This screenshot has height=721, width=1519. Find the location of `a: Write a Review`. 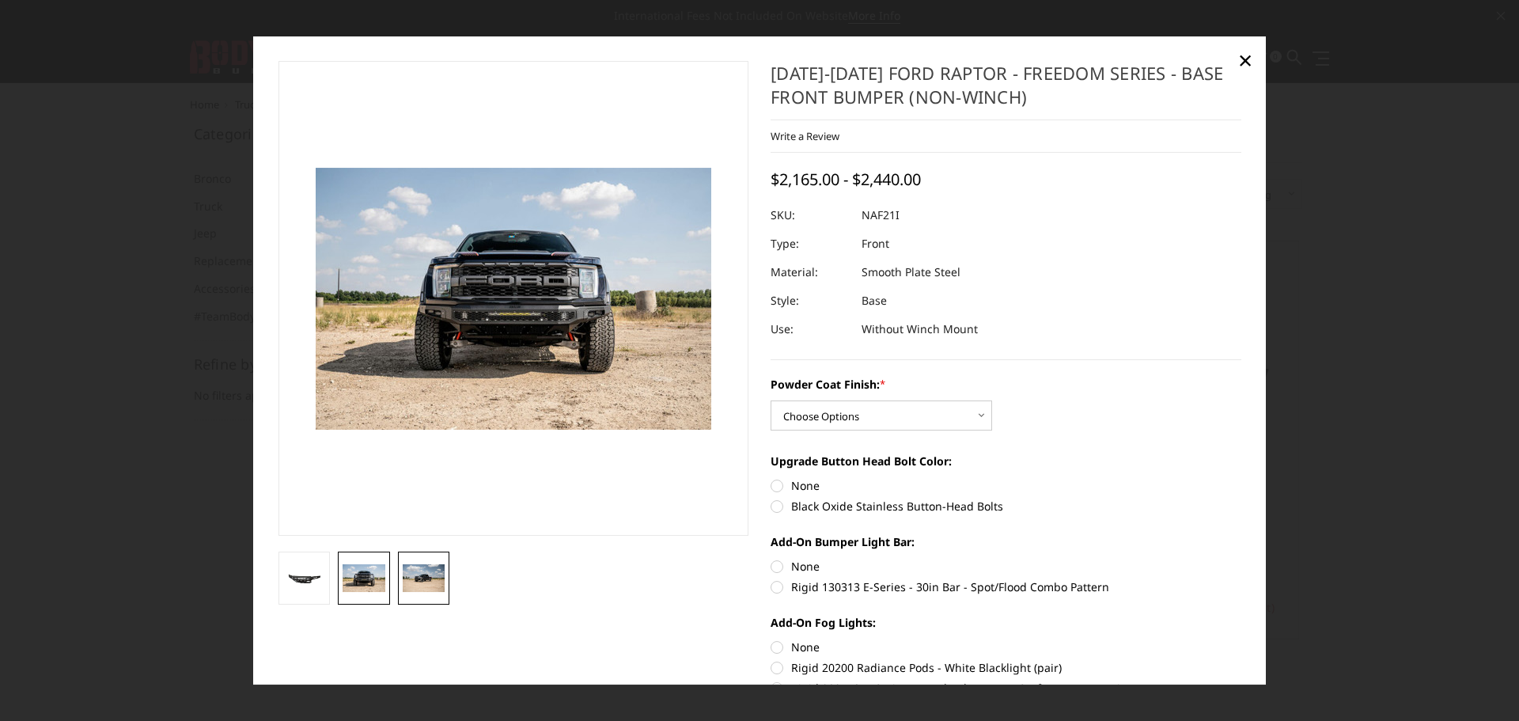

a: Write a Review is located at coordinates (805, 136).